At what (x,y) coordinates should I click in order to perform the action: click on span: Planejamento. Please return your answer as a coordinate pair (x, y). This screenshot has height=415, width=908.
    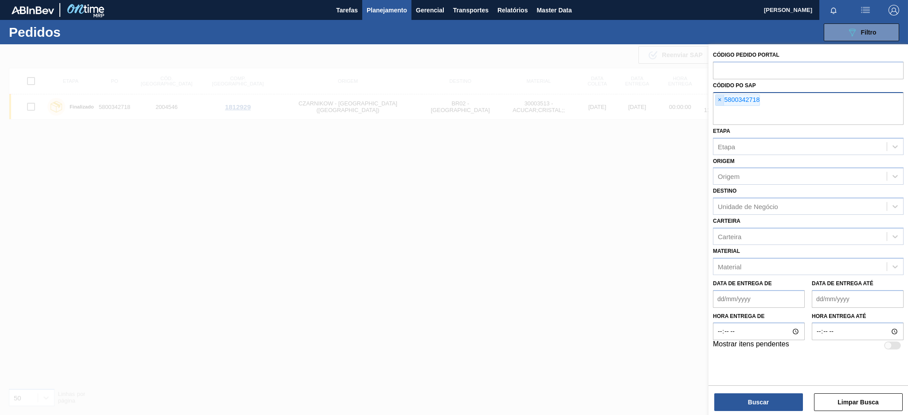
    Looking at the image, I should click on (387, 10).